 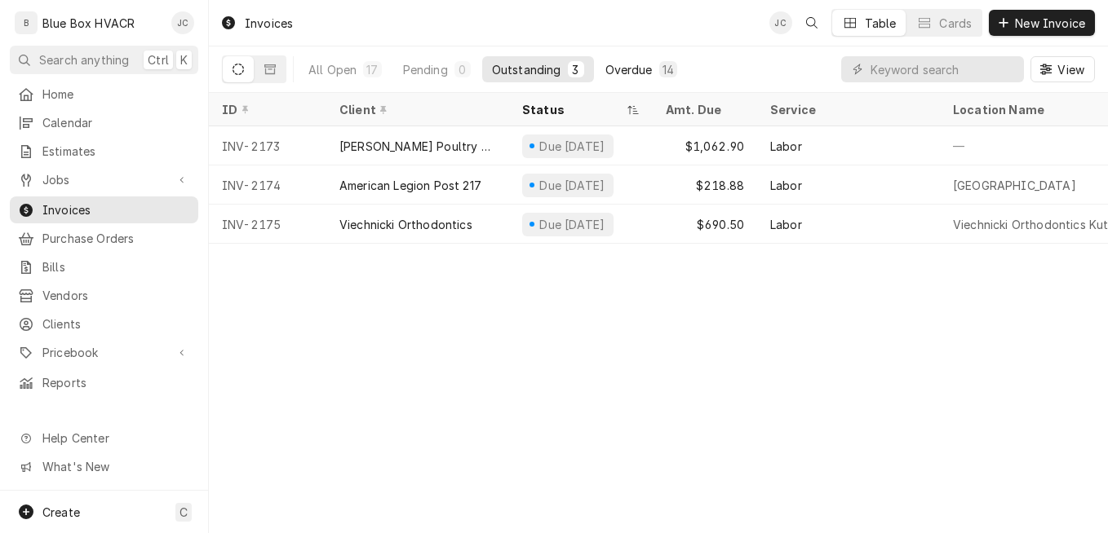 What do you see at coordinates (332, 69) in the screenshot?
I see `div: All Open` at bounding box center [332, 69].